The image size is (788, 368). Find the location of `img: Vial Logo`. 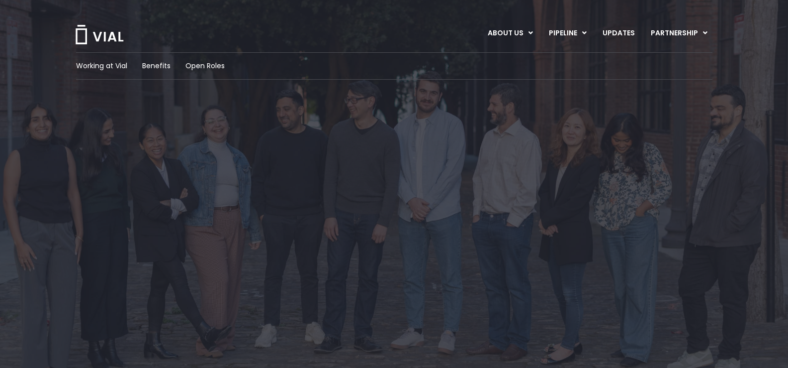

img: Vial Logo is located at coordinates (99, 34).